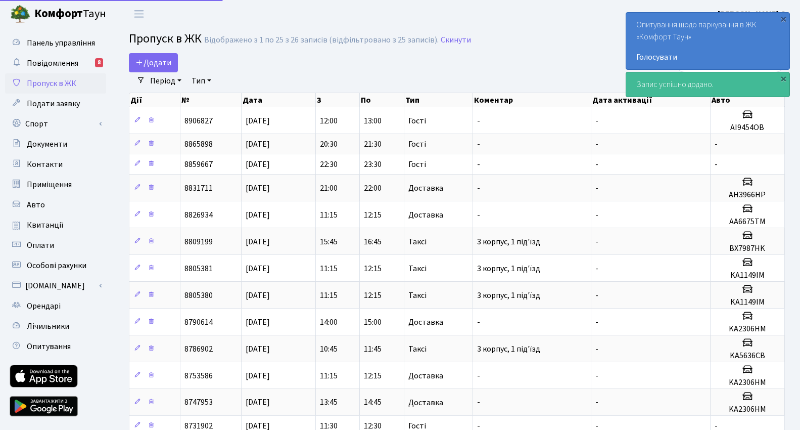 This screenshot has width=800, height=430. What do you see at coordinates (328, 164) in the screenshot?
I see `span: 22:30` at bounding box center [328, 164].